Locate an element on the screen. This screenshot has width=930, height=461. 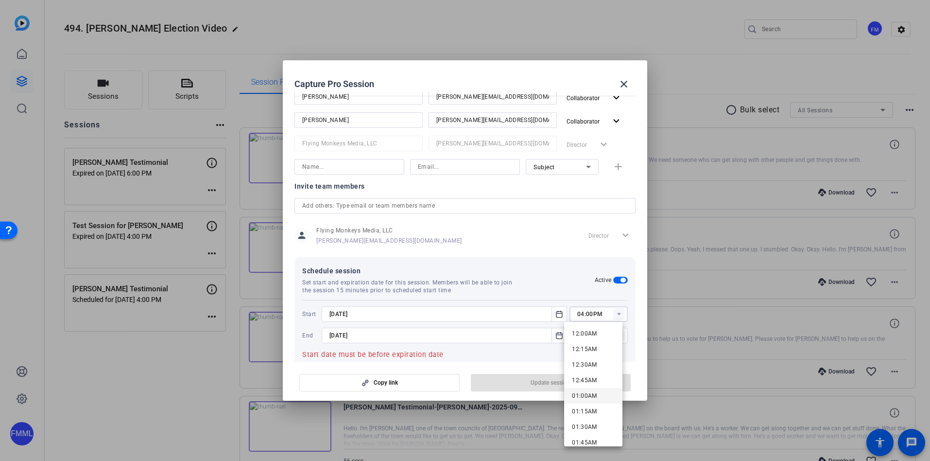
input: Time is located at coordinates (603, 314).